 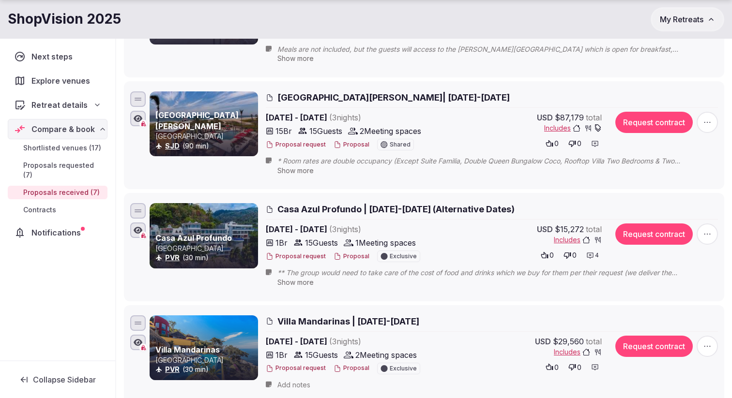 What do you see at coordinates (62, 81) in the screenshot?
I see `span: Explore venues` at bounding box center [62, 81].